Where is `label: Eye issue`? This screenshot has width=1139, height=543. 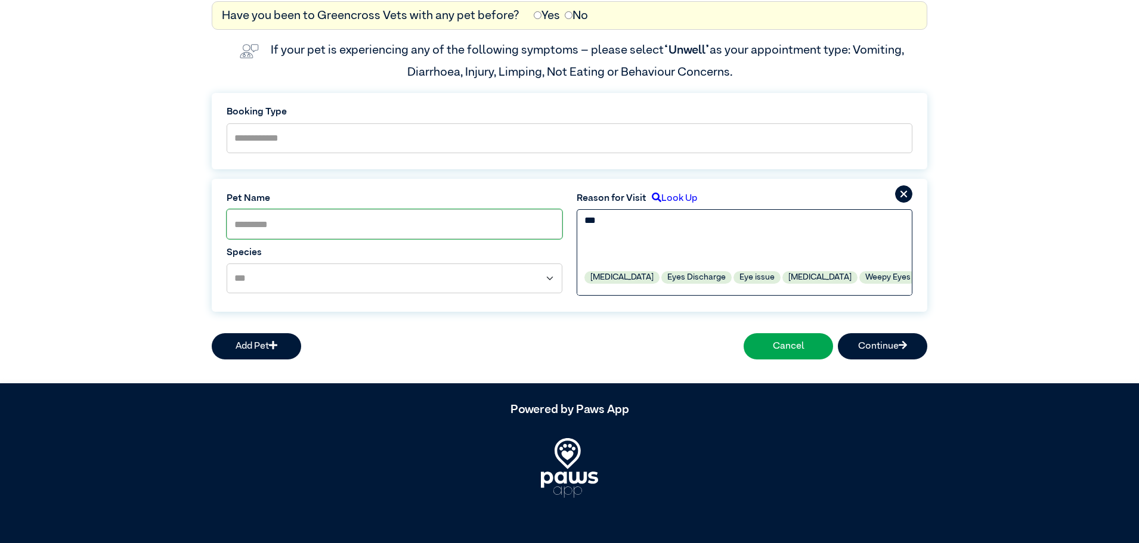 label: Eye issue is located at coordinates (757, 277).